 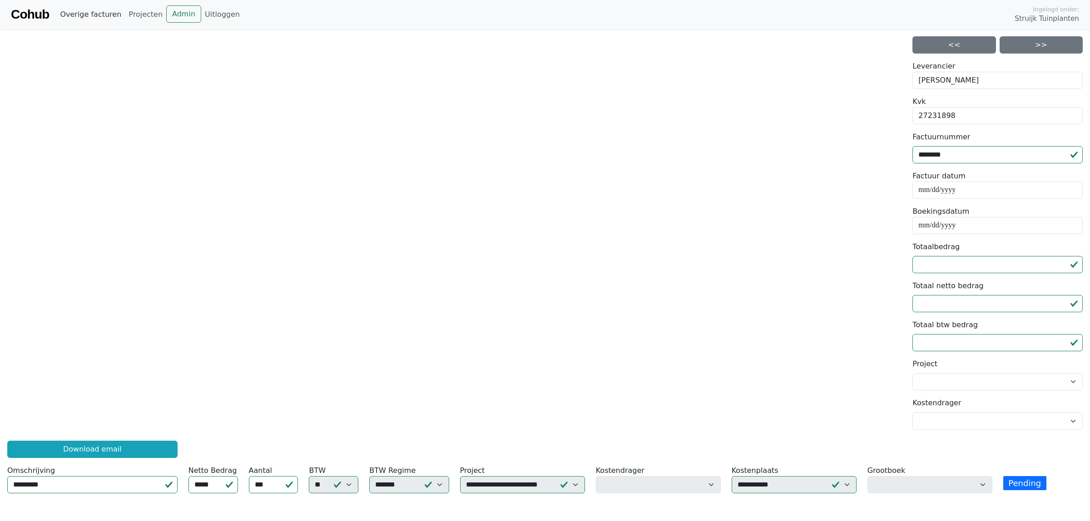 What do you see at coordinates (997, 116) in the screenshot?
I see `div: 27231898` at bounding box center [997, 116].